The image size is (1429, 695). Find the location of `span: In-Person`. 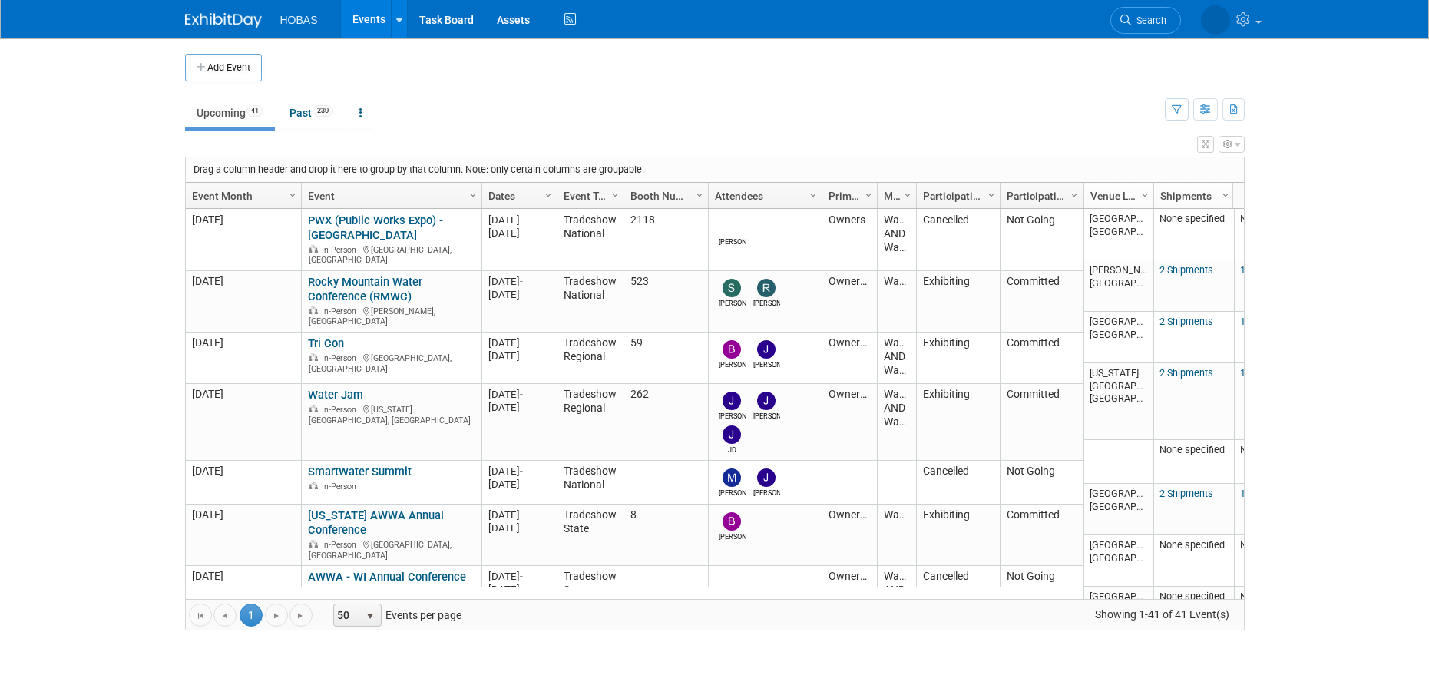

span: In-Person is located at coordinates (341, 545).